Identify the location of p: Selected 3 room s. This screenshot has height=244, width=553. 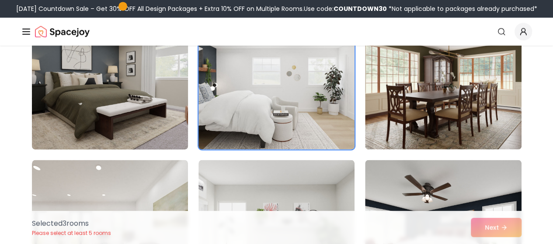
(71, 224).